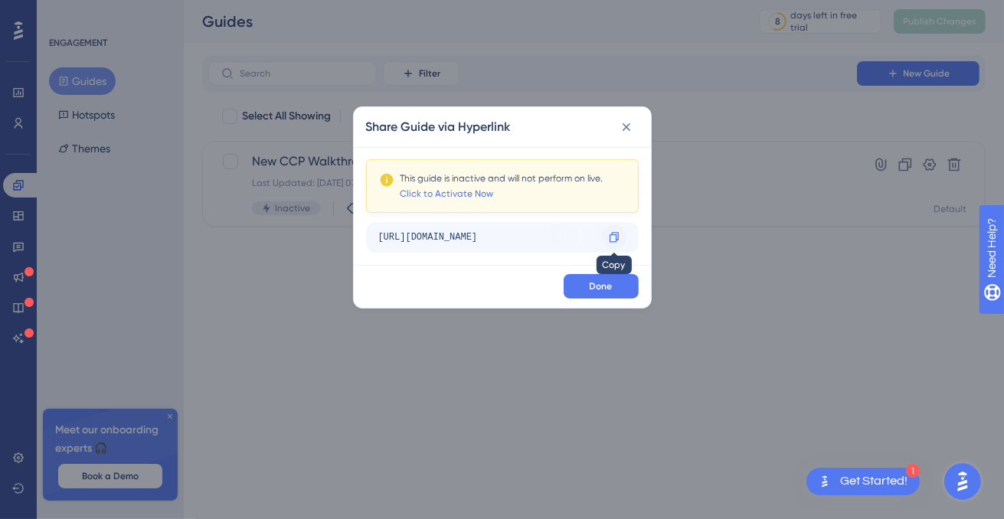 Image resolution: width=1004 pixels, height=519 pixels. Describe the element at coordinates (601, 286) in the screenshot. I see `span: Done` at that location.